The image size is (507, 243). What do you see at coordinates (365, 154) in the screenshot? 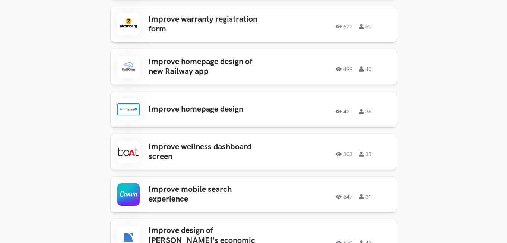
I see `span: 33` at bounding box center [365, 154].